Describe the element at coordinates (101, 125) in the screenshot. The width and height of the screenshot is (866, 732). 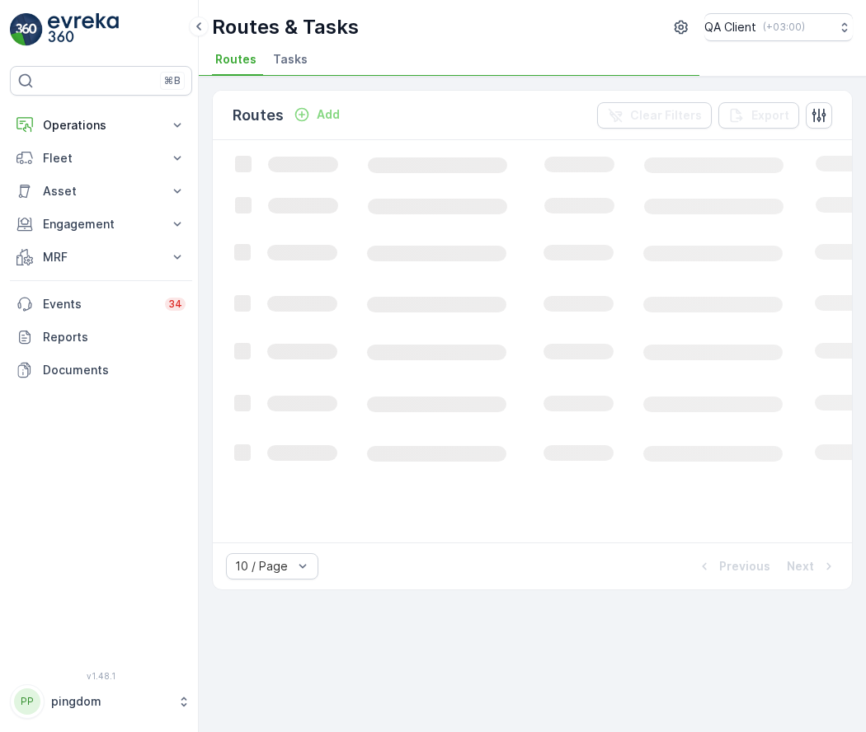
I see `button: Operations` at that location.